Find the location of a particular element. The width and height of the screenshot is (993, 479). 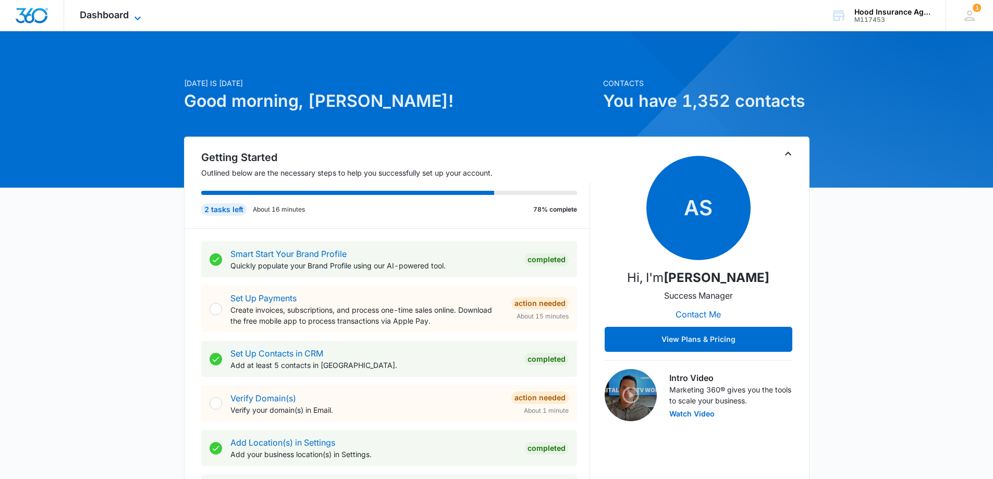

p: About 16 minutes is located at coordinates (279, 210).